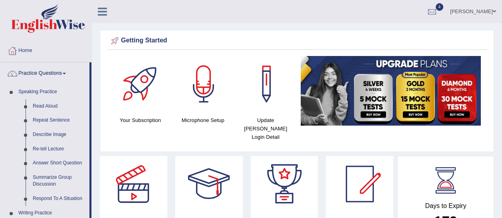 This screenshot has width=502, height=218. What do you see at coordinates (52, 92) in the screenshot?
I see `a: Speaking Practice` at bounding box center [52, 92].